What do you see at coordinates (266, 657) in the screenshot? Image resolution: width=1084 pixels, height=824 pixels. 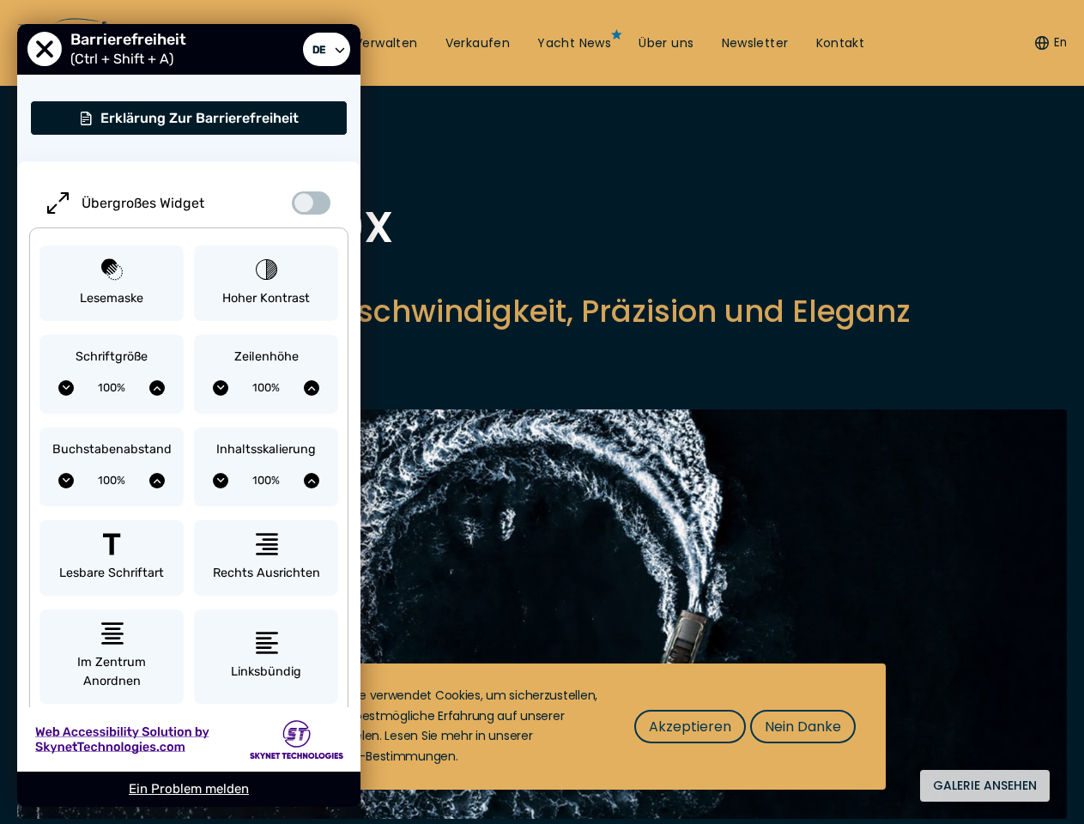 I see `button: Linksbündig` at bounding box center [266, 657].